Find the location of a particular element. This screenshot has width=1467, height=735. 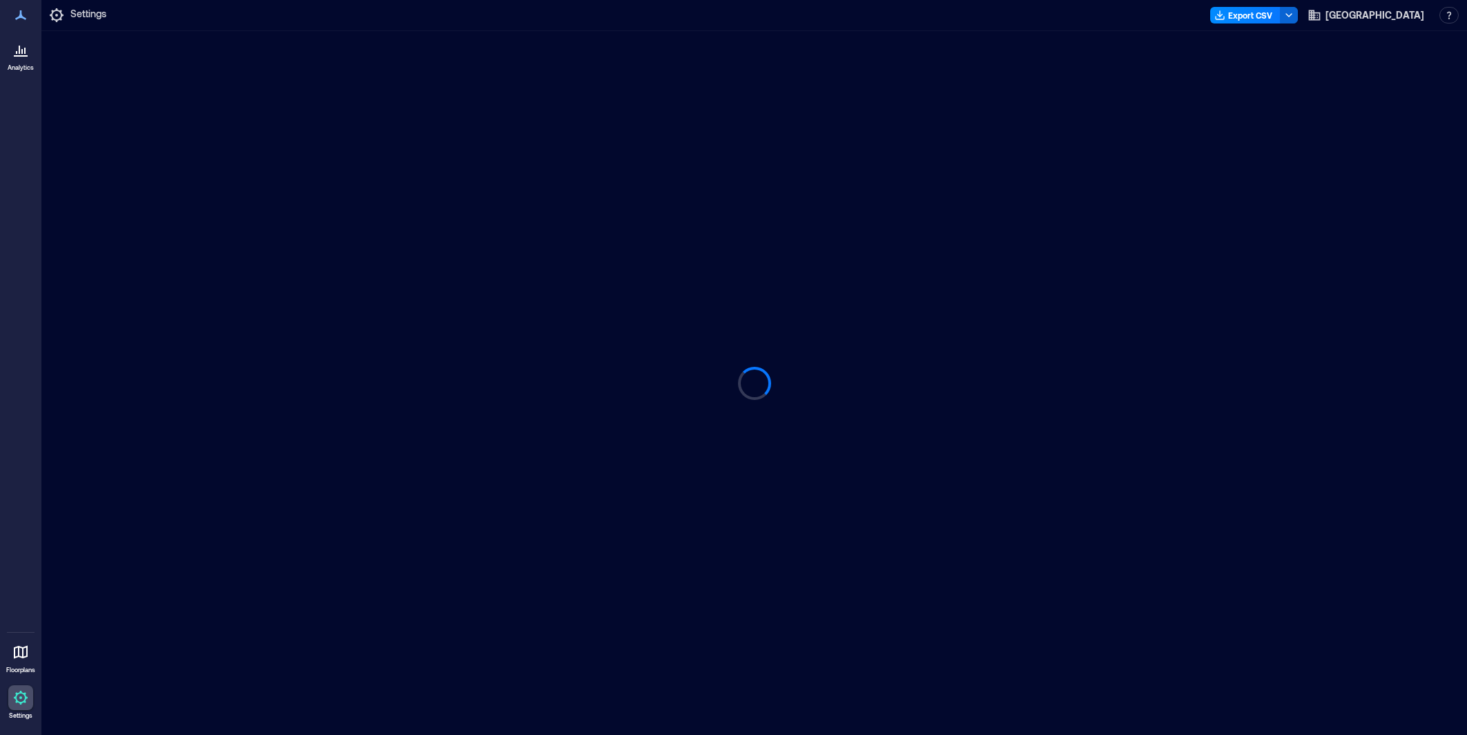

button: Export CSV is located at coordinates (1246, 15).